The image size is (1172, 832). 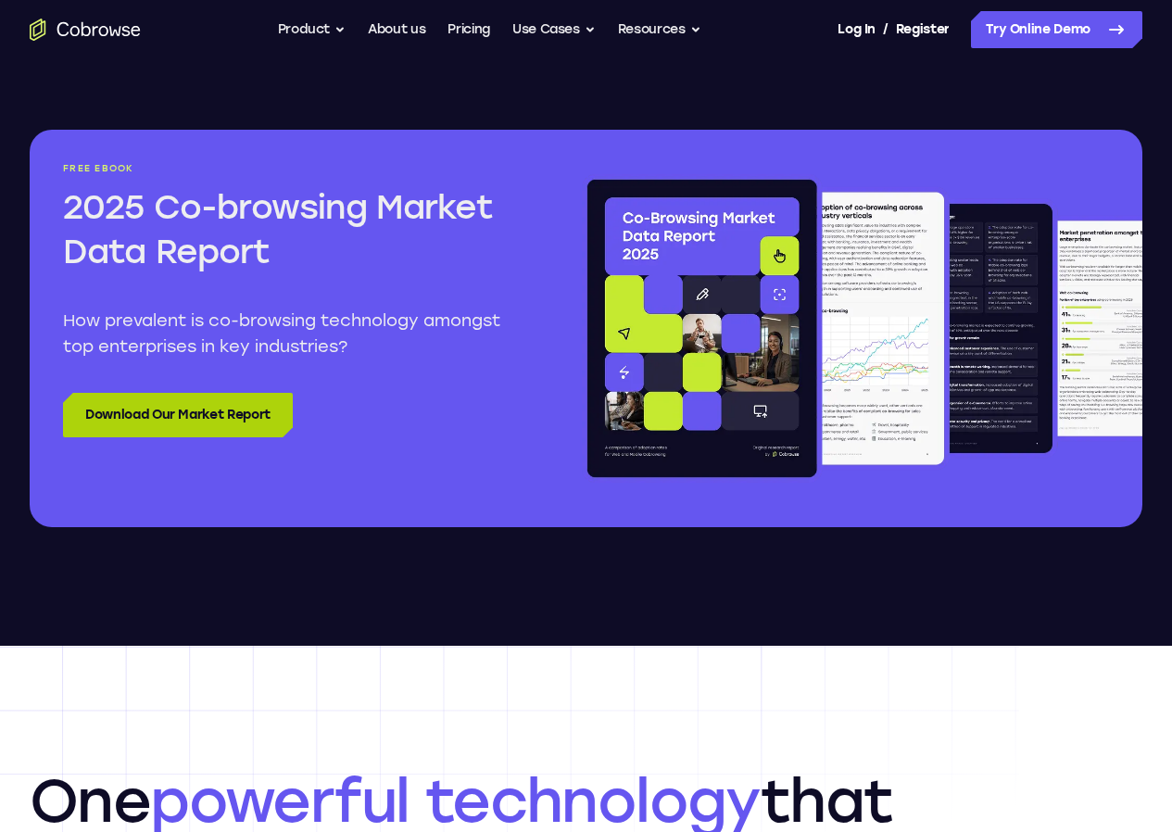 I want to click on a: Log In, so click(x=856, y=30).